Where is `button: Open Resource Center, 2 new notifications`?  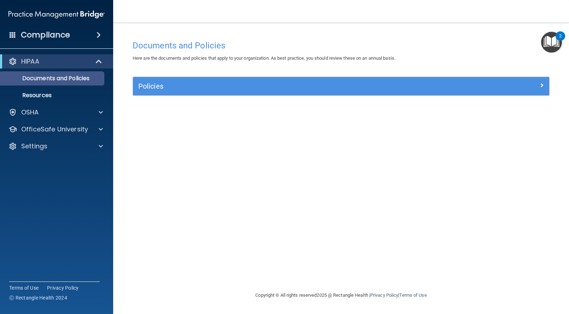
button: Open Resource Center, 2 new notifications is located at coordinates (551, 42).